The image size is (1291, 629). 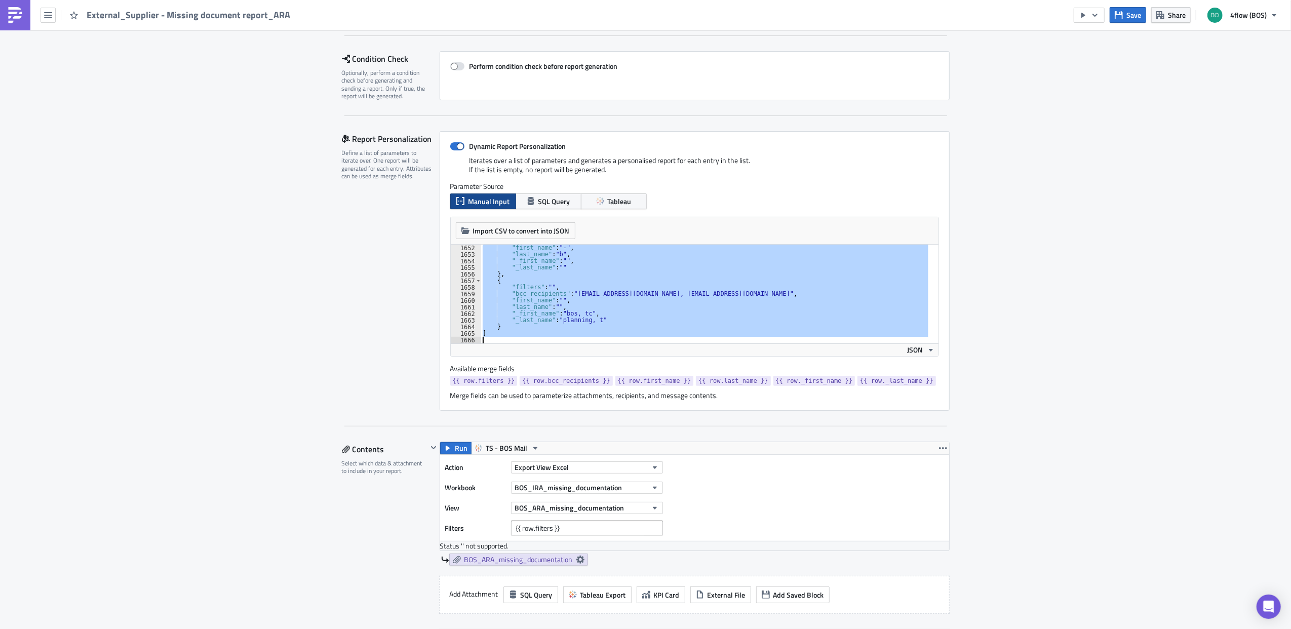 I want to click on button: Manual Input, so click(x=483, y=201).